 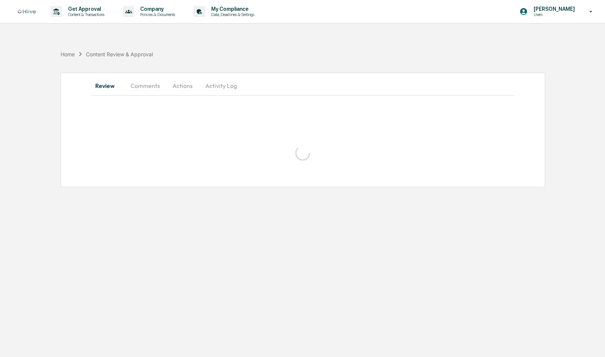 I want to click on div: Content Review & Approval, so click(x=119, y=54).